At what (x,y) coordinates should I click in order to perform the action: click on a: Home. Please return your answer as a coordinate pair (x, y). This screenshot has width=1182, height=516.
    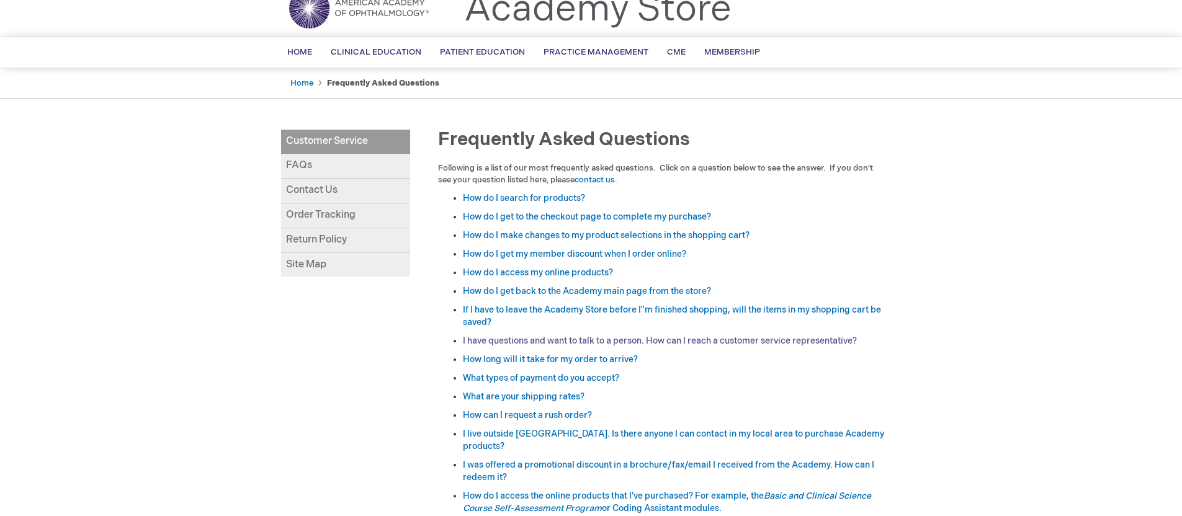
    Looking at the image, I should click on (302, 83).